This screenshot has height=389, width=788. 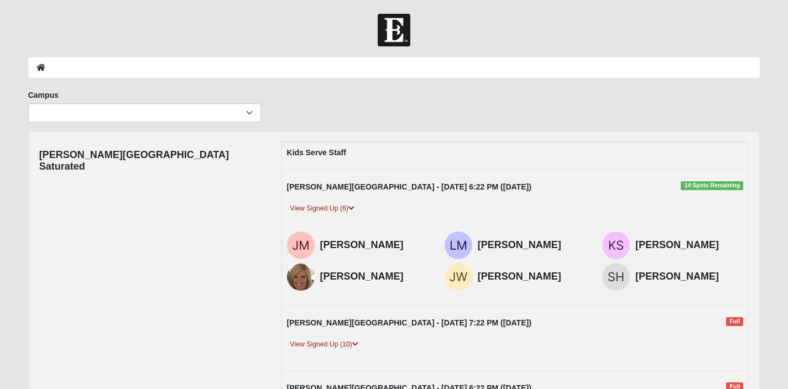 What do you see at coordinates (459, 246) in the screenshot?
I see `img: Laura Martin` at bounding box center [459, 246].